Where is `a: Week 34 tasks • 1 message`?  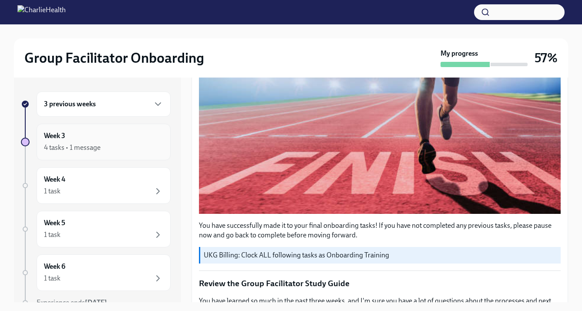 a: Week 34 tasks • 1 message is located at coordinates (96, 142).